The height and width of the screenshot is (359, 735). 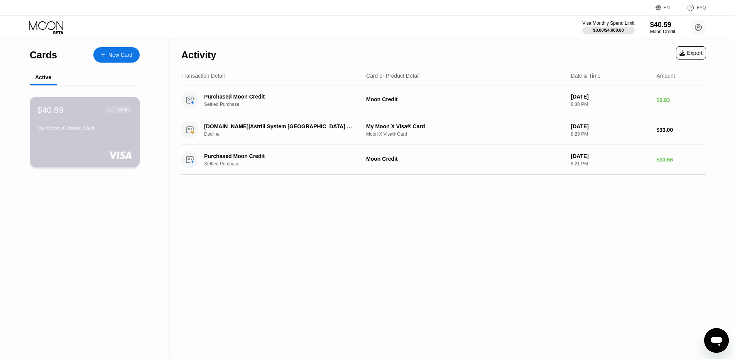 I want to click on div: Card or Product Detail, so click(x=393, y=76).